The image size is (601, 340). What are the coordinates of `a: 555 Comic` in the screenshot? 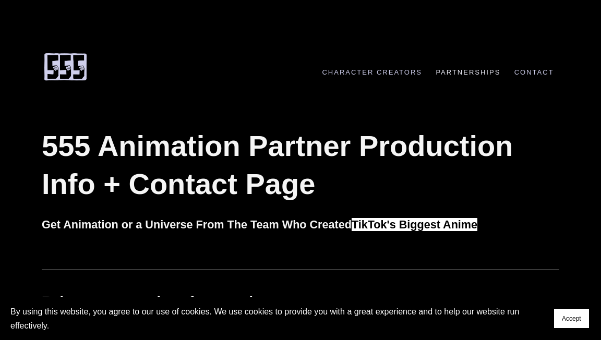 It's located at (65, 66).